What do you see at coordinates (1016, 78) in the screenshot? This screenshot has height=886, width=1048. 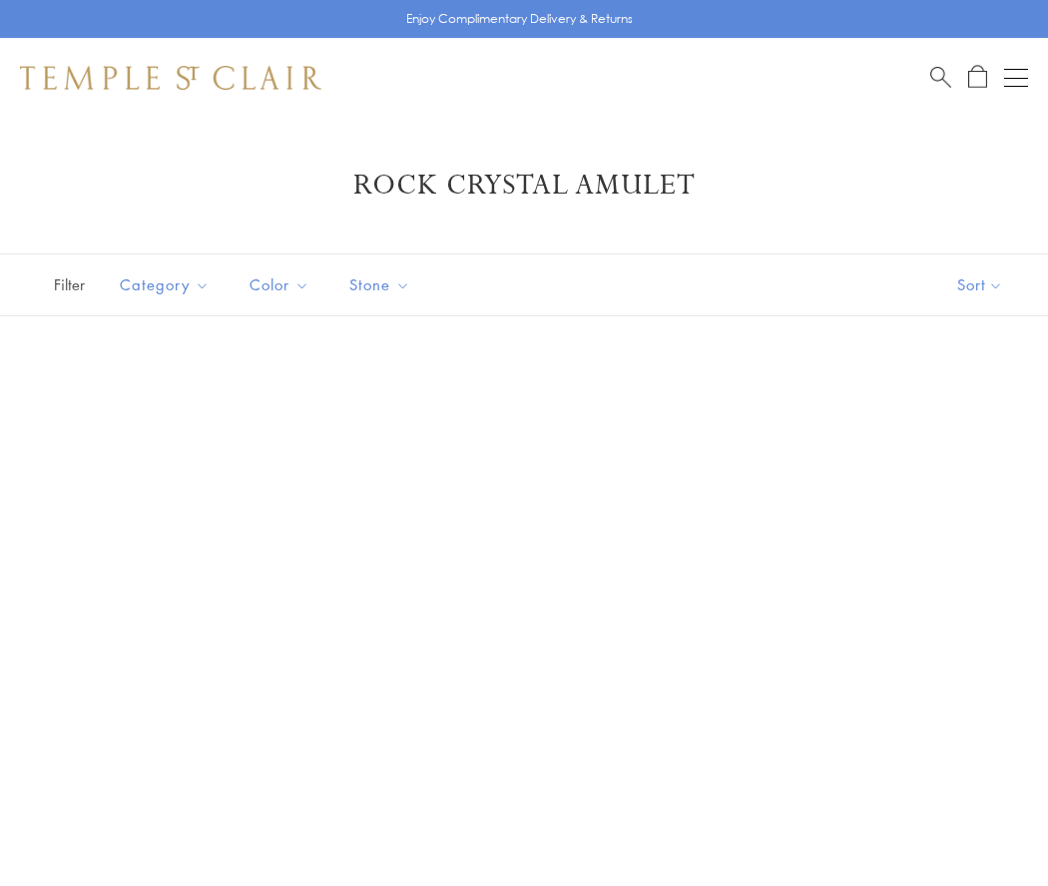 I see `button: Open navigation` at bounding box center [1016, 78].